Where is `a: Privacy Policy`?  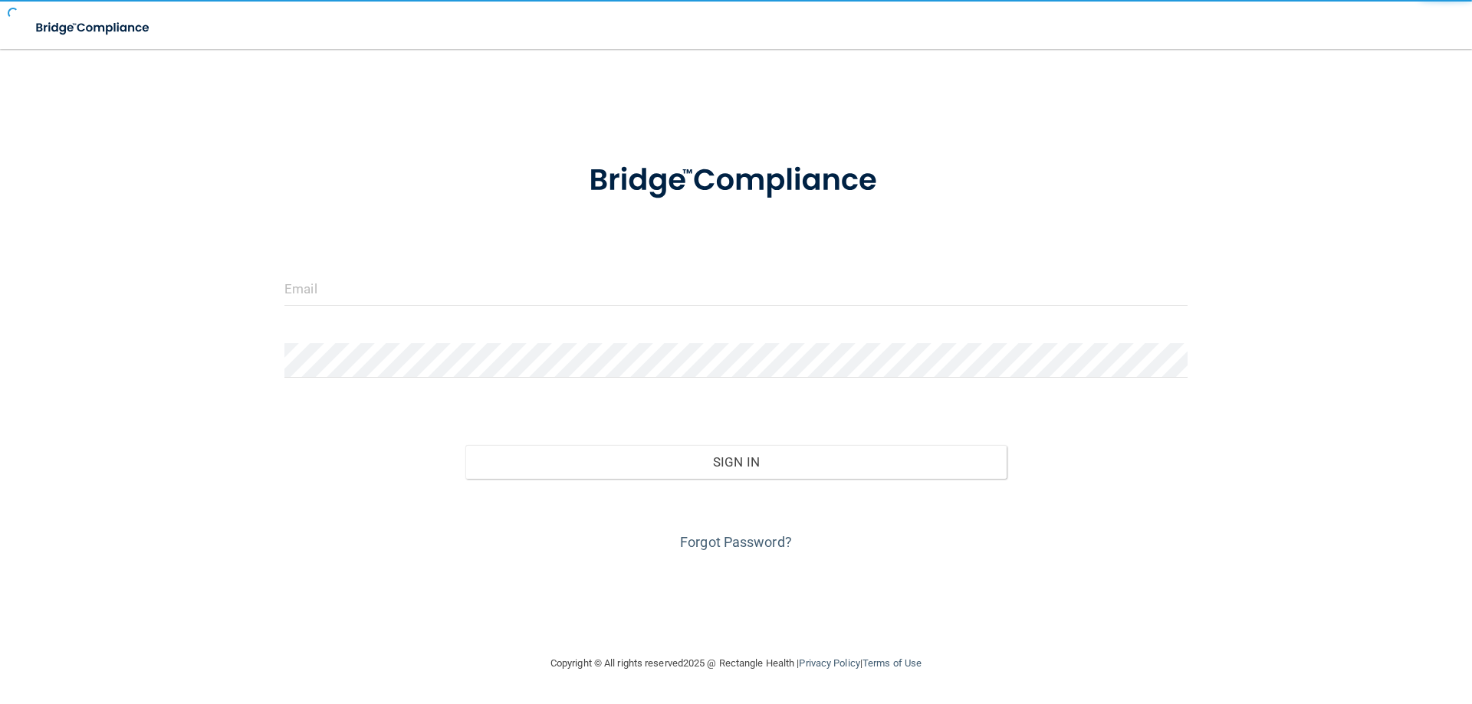 a: Privacy Policy is located at coordinates (829, 663).